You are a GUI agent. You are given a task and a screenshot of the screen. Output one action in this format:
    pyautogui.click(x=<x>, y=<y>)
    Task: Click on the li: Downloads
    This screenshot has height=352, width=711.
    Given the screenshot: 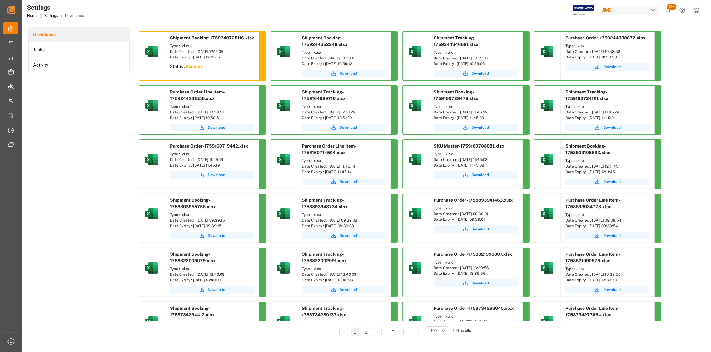 What is the action you would take?
    pyautogui.click(x=79, y=34)
    